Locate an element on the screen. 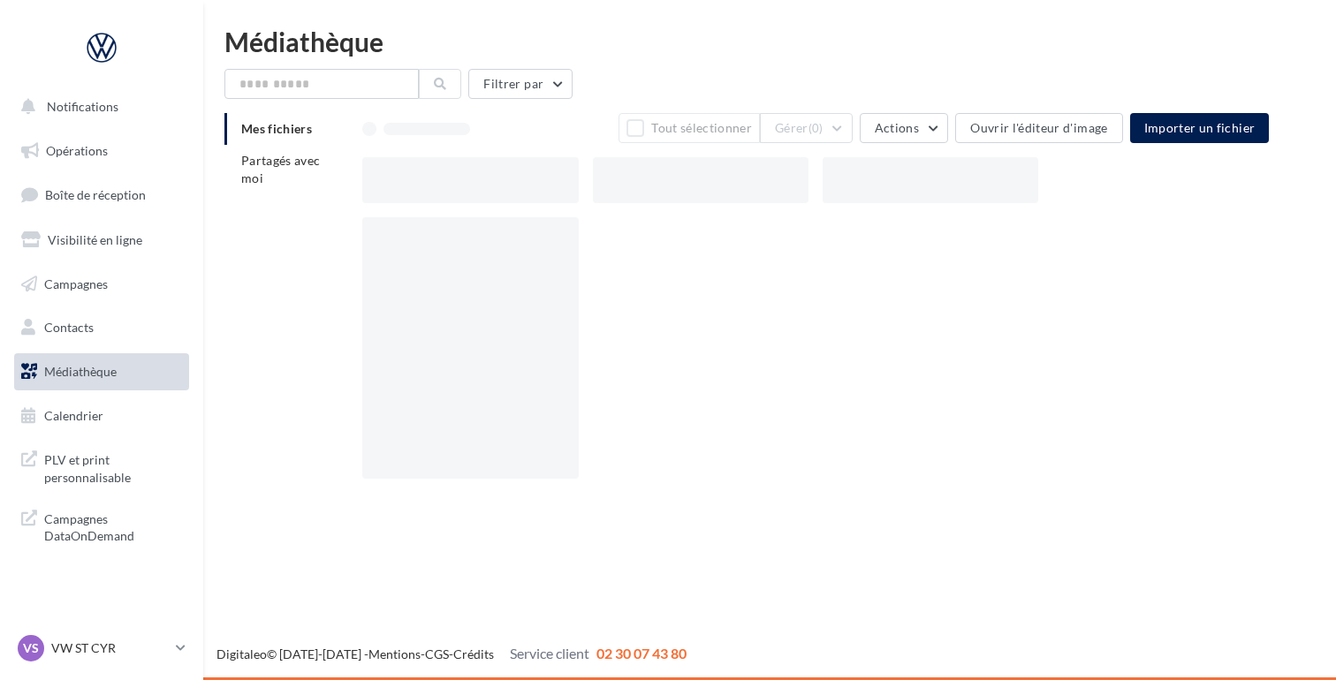  a: Visibilité en ligne is located at coordinates (102, 240).